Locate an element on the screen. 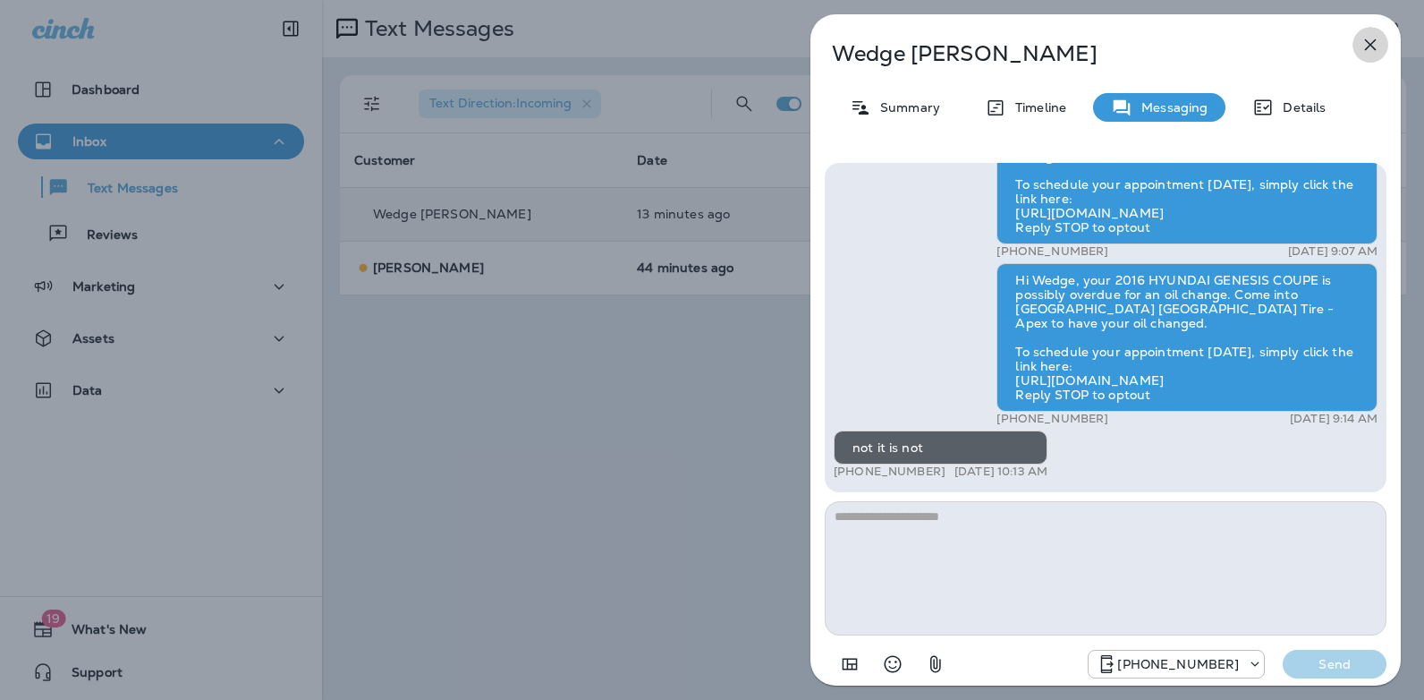  div: Hi Wedge, your 2016 HYUNDAI GENESIS COUPE is possibly overdue for an oil change. Come into [GEOGR... is located at coordinates (1187, 337).